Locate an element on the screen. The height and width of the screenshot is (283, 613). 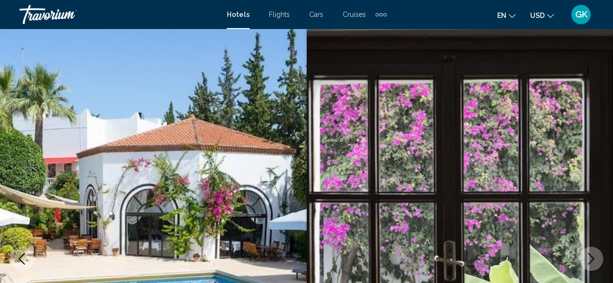
span: Hotels is located at coordinates (238, 15).